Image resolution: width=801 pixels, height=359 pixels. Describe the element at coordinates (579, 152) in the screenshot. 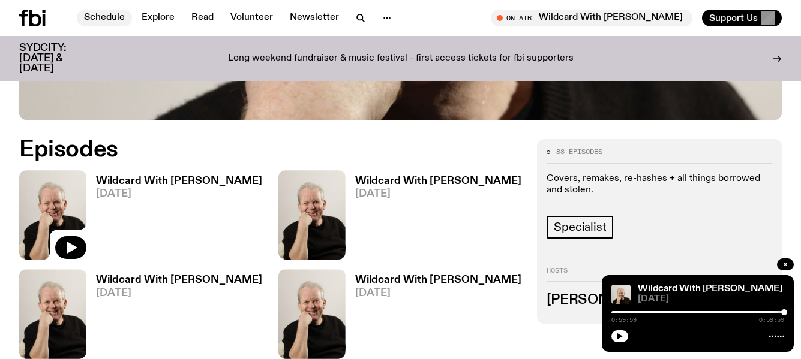

I see `span: 88 episodes` at that location.